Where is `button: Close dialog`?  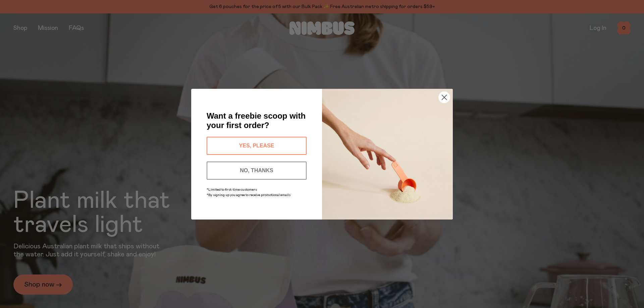
button: Close dialog is located at coordinates (444, 97).